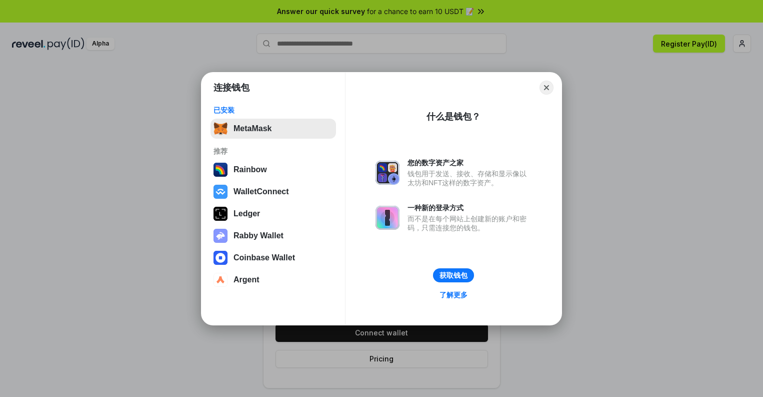 This screenshot has width=763, height=397. What do you see at coordinates (273, 236) in the screenshot?
I see `button: Rabby Wallet` at bounding box center [273, 236].